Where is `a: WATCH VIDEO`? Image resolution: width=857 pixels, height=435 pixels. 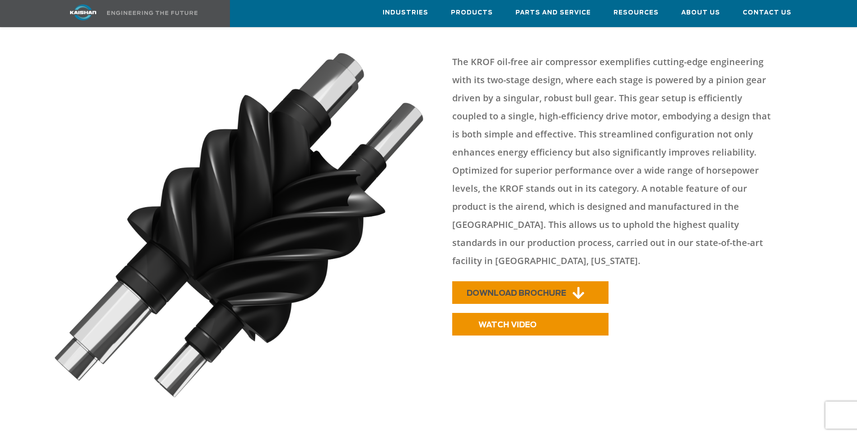
a: WATCH VIDEO is located at coordinates (531, 324).